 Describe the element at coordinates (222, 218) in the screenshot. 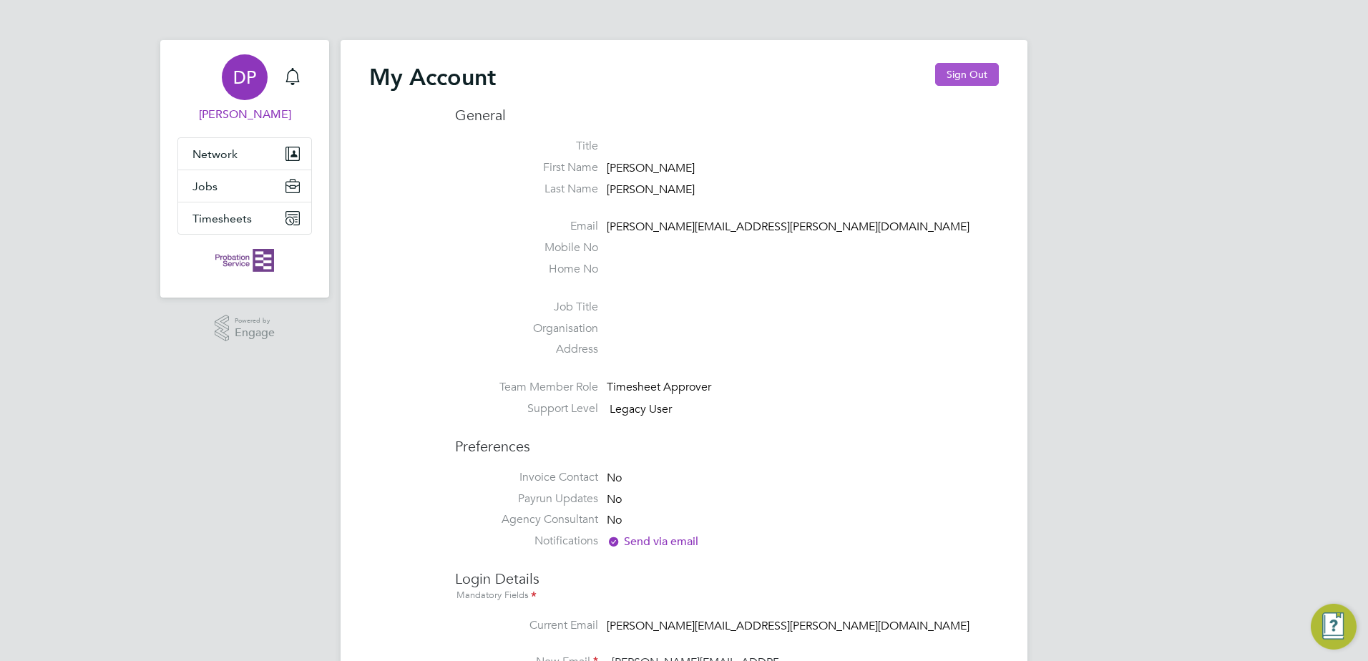

I see `span: Timesheets` at that location.